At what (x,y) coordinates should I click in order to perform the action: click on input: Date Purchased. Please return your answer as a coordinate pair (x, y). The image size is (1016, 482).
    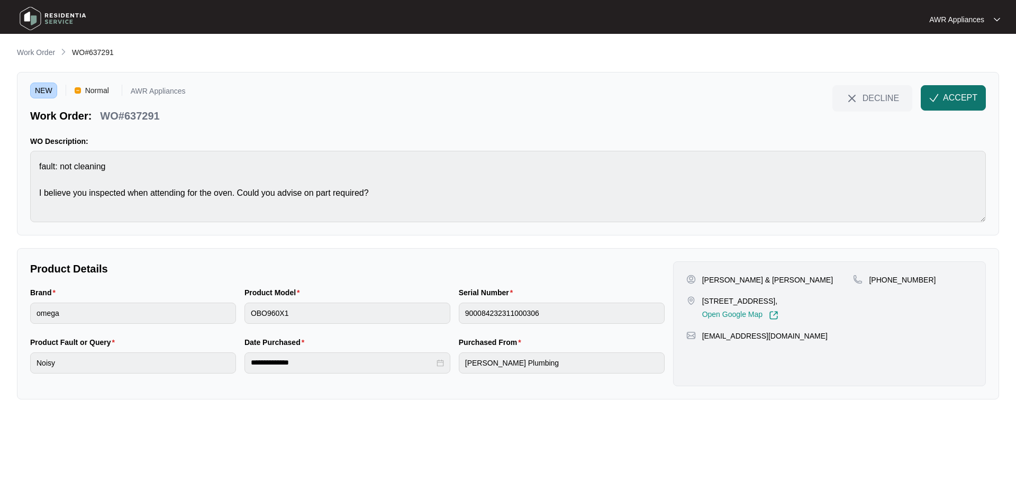
    Looking at the image, I should click on (342, 362).